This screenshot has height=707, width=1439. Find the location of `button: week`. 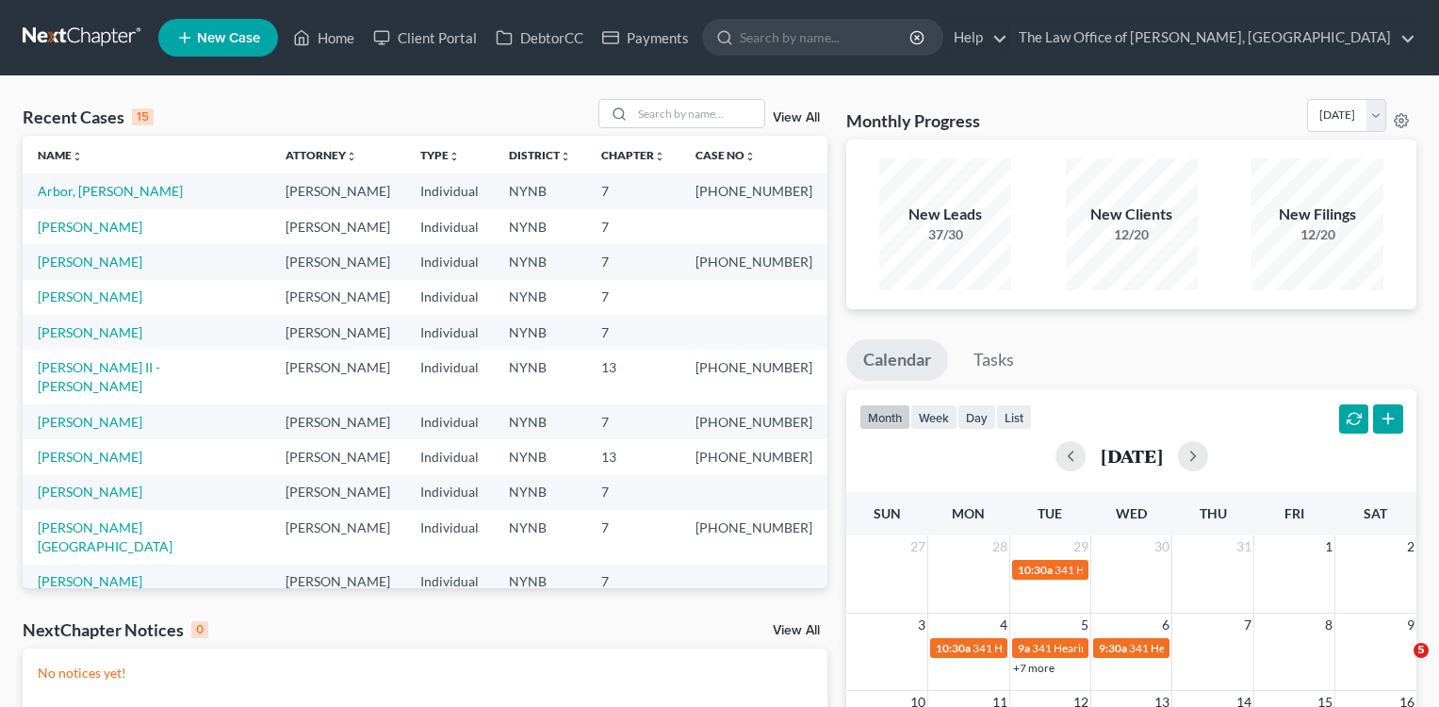

button: week is located at coordinates (934, 417).